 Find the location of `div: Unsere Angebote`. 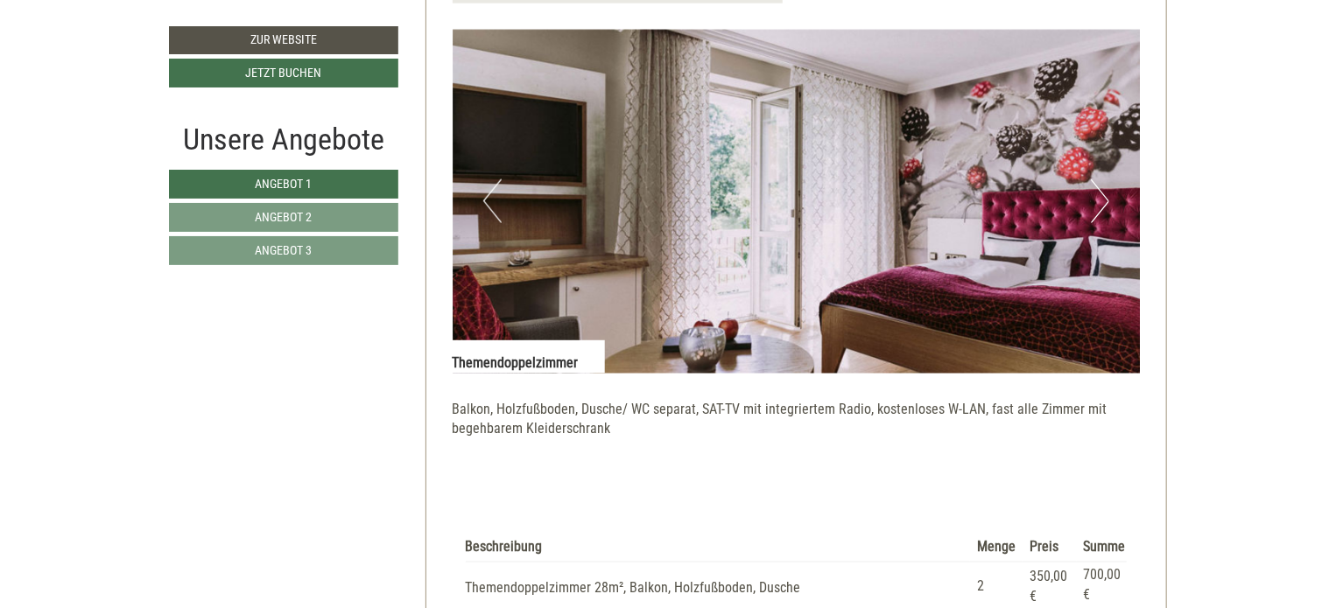

div: Unsere Angebote is located at coordinates (284, 139).